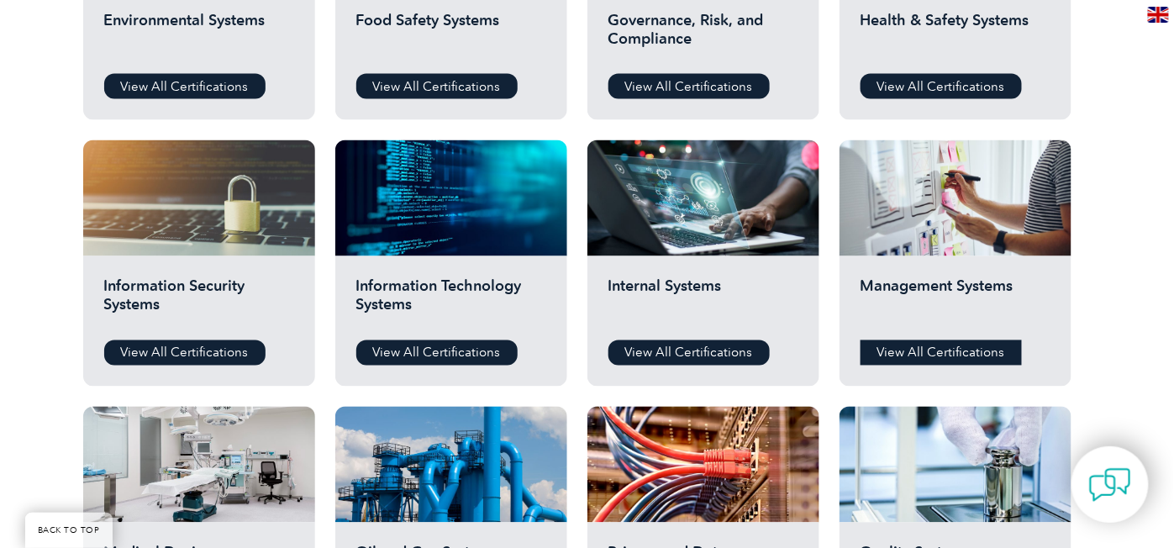  I want to click on h2: Health & Safety Systems, so click(956, 36).